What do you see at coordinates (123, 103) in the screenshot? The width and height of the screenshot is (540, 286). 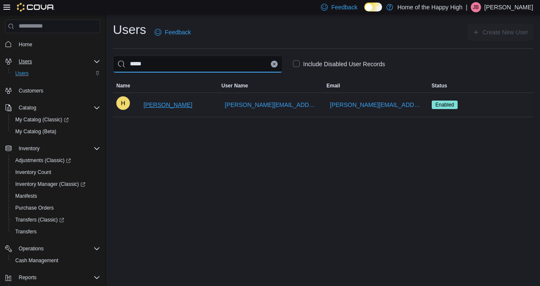 I see `div: Haley` at bounding box center [123, 103].